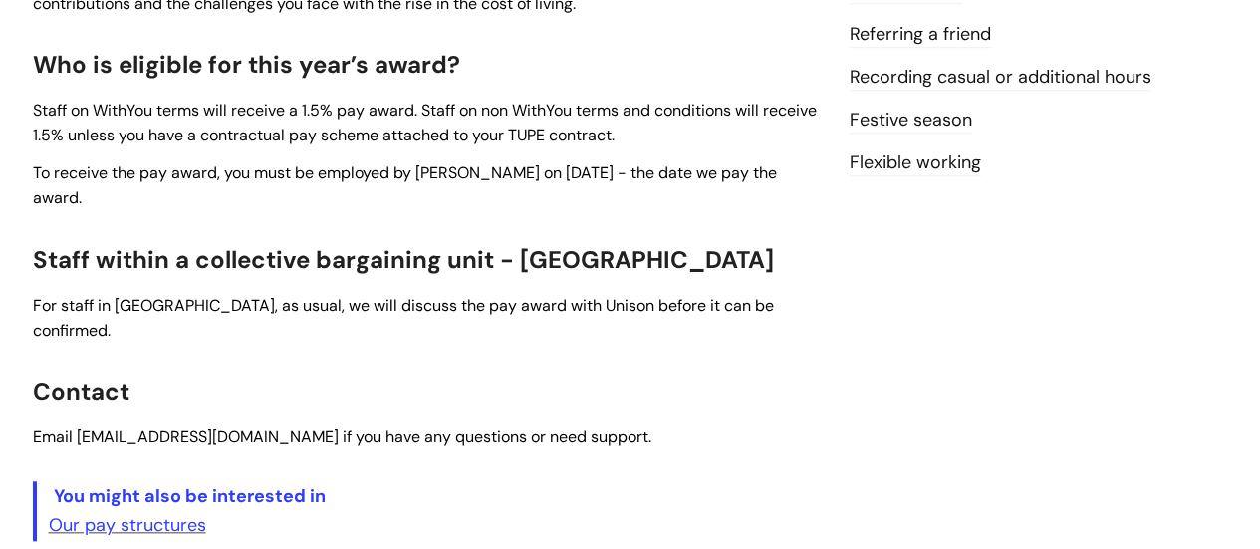  I want to click on span: Contact, so click(81, 390).